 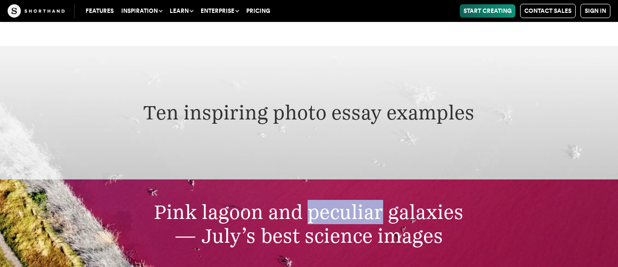 What do you see at coordinates (488, 11) in the screenshot?
I see `a: Start Creating` at bounding box center [488, 11].